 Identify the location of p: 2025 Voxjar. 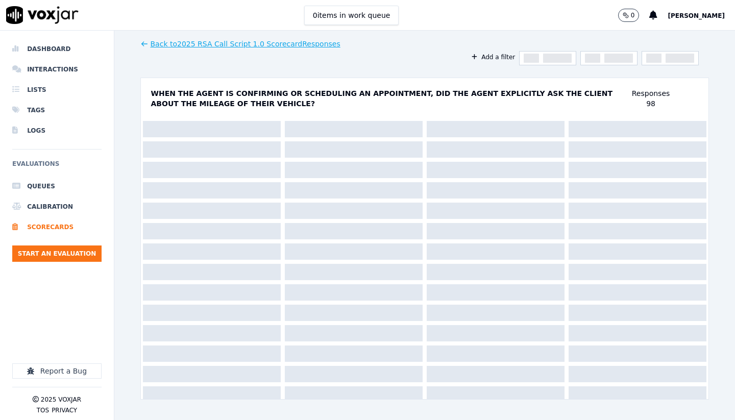
(61, 400).